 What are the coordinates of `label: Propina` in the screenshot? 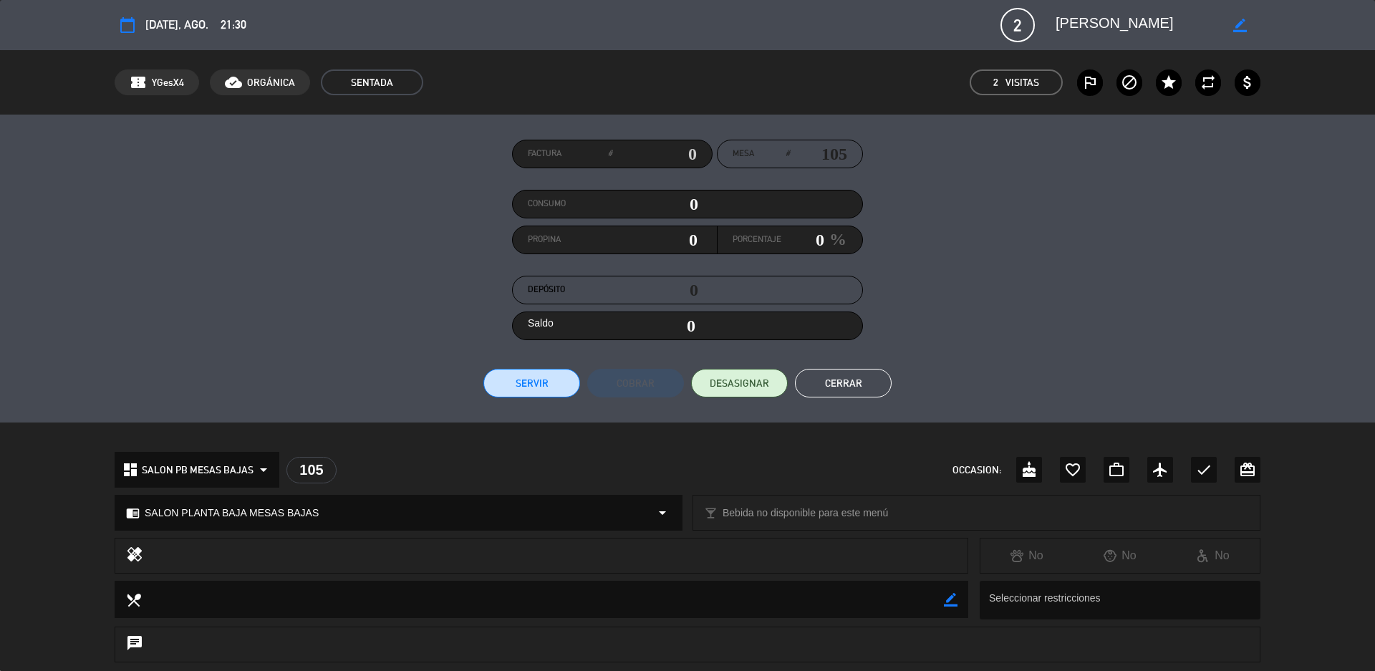 It's located at (570, 240).